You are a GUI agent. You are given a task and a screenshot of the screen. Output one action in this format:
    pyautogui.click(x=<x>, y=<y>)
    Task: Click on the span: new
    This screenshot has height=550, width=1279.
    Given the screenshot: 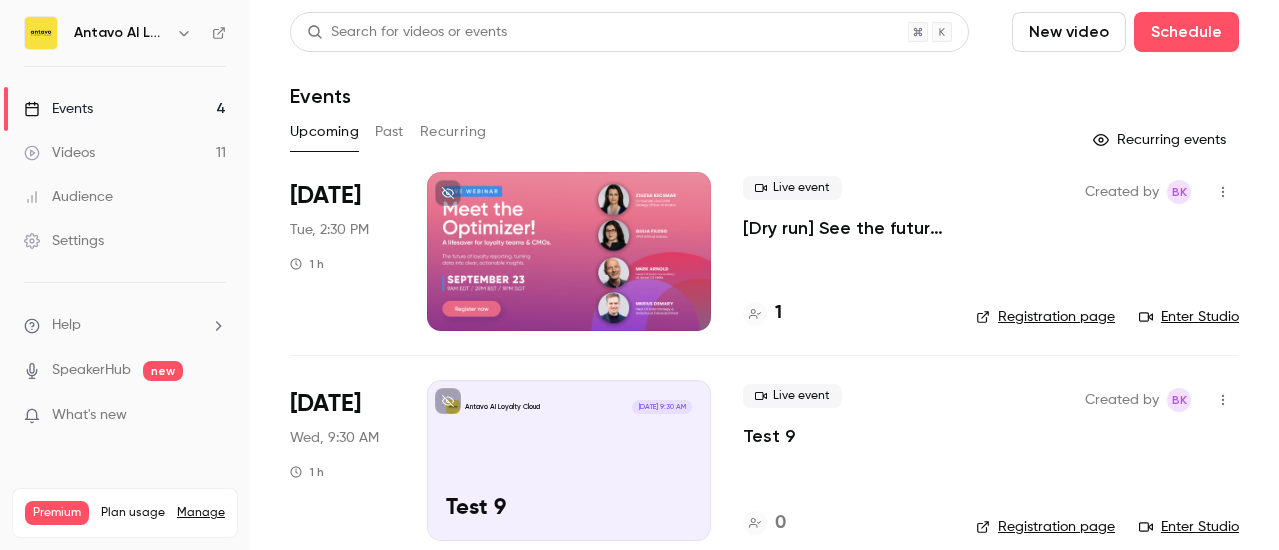 What is the action you would take?
    pyautogui.click(x=163, y=372)
    